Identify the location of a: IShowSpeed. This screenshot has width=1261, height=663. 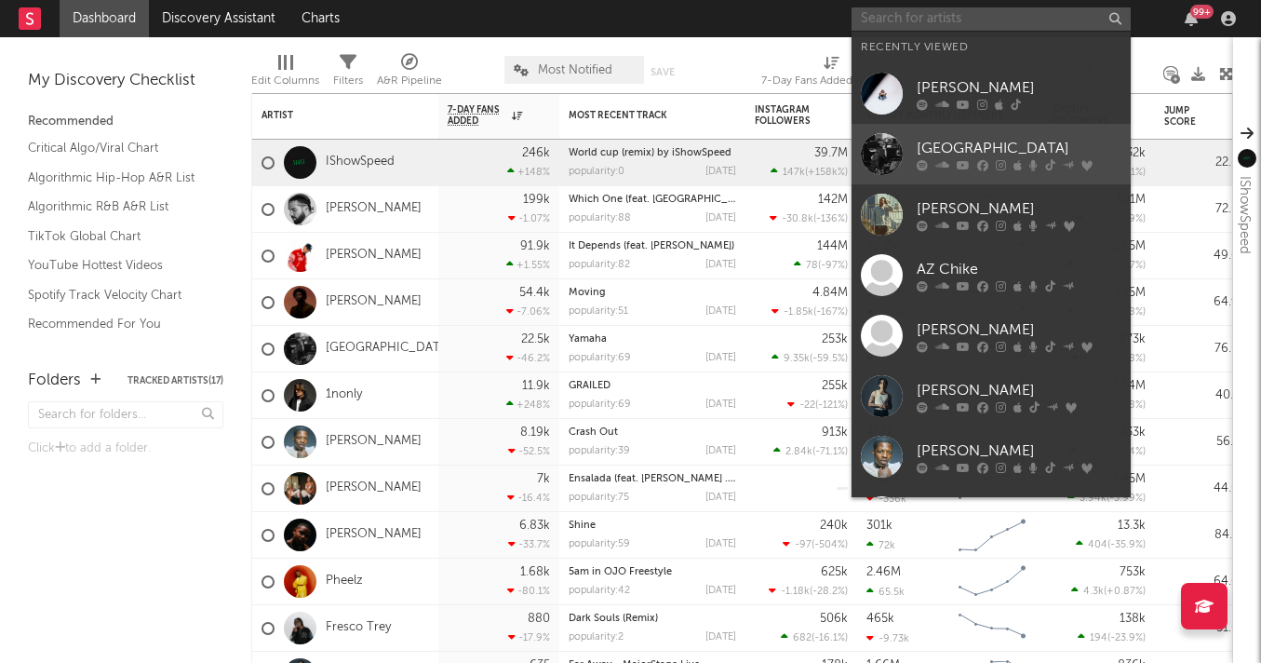
(360, 162).